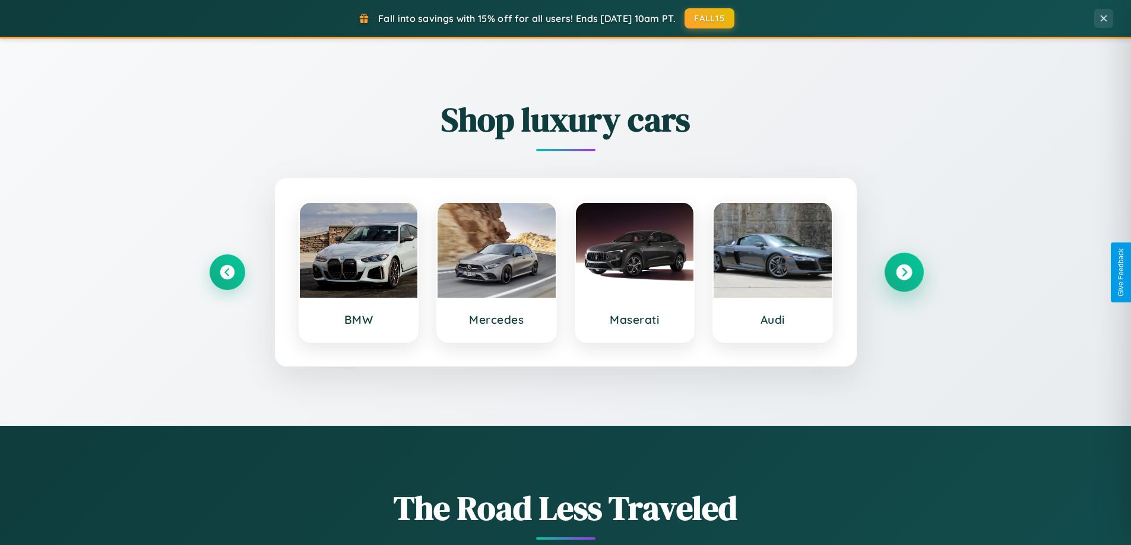  Describe the element at coordinates (566, 119) in the screenshot. I see `h2: Shop luxury cars` at that location.